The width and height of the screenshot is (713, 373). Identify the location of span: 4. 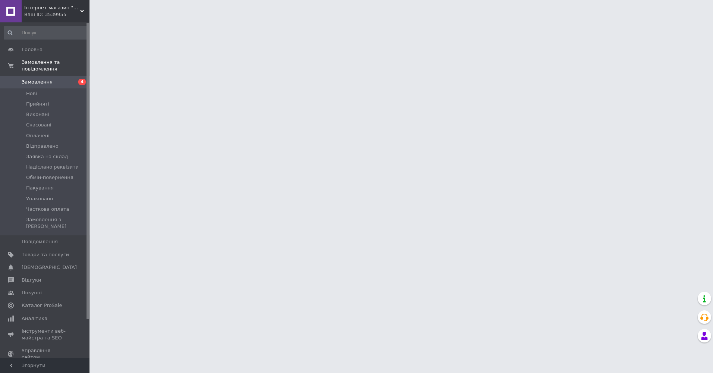
(82, 82).